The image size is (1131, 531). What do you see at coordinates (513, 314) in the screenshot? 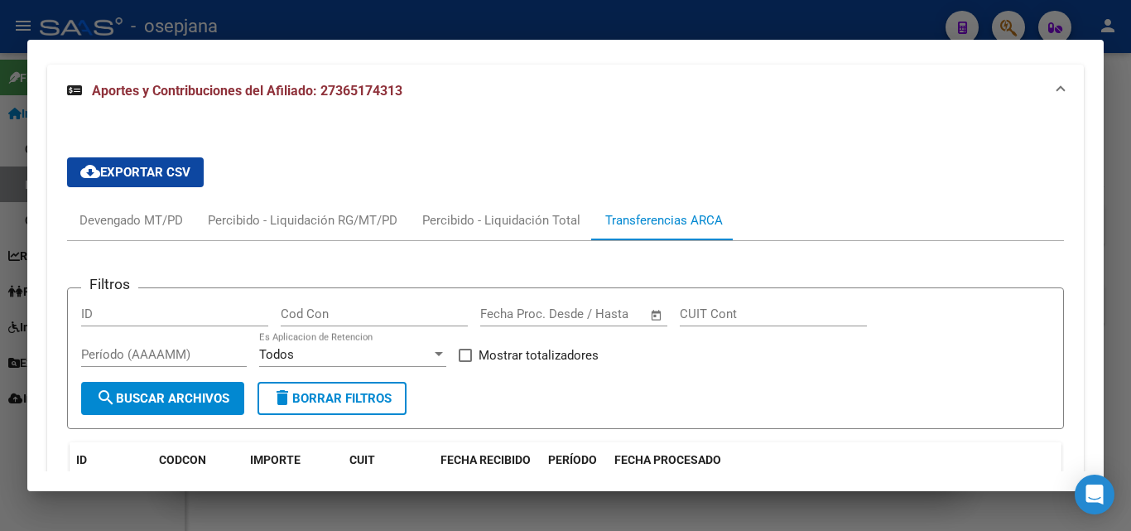
I see `input: Fecha inicio` at bounding box center [513, 314].